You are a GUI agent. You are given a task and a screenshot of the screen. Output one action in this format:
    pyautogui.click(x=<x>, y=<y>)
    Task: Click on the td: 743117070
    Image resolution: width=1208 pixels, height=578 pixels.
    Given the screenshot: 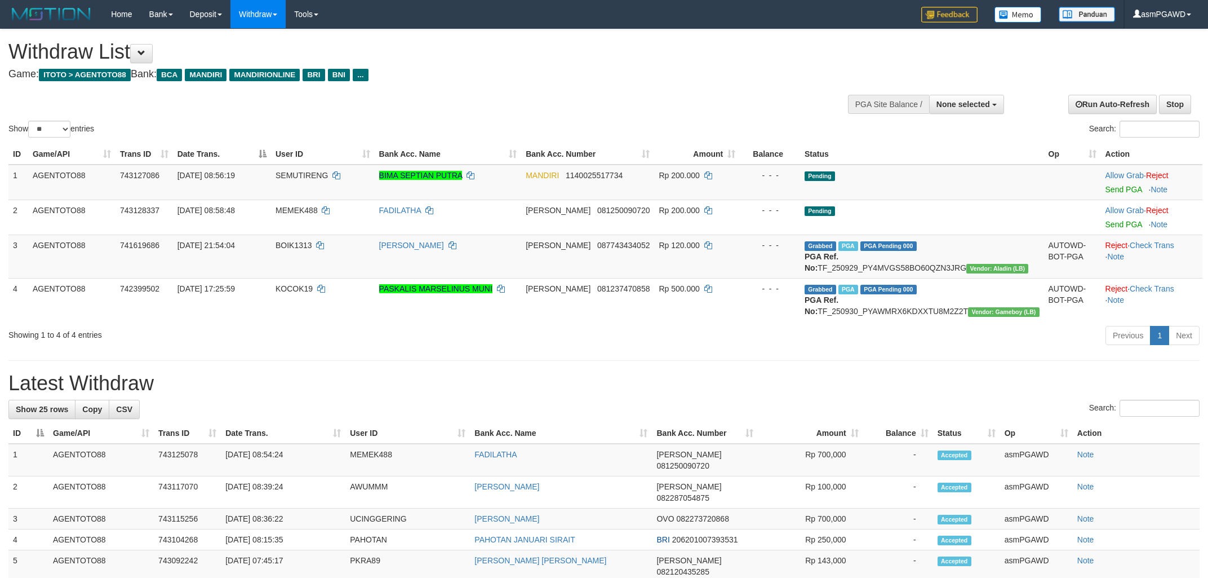 What is the action you would take?
    pyautogui.click(x=187, y=492)
    